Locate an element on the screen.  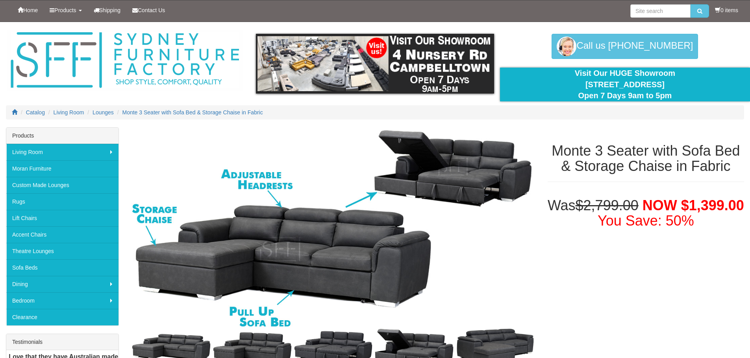
img: Sydney Furniture Factory is located at coordinates (125, 60).